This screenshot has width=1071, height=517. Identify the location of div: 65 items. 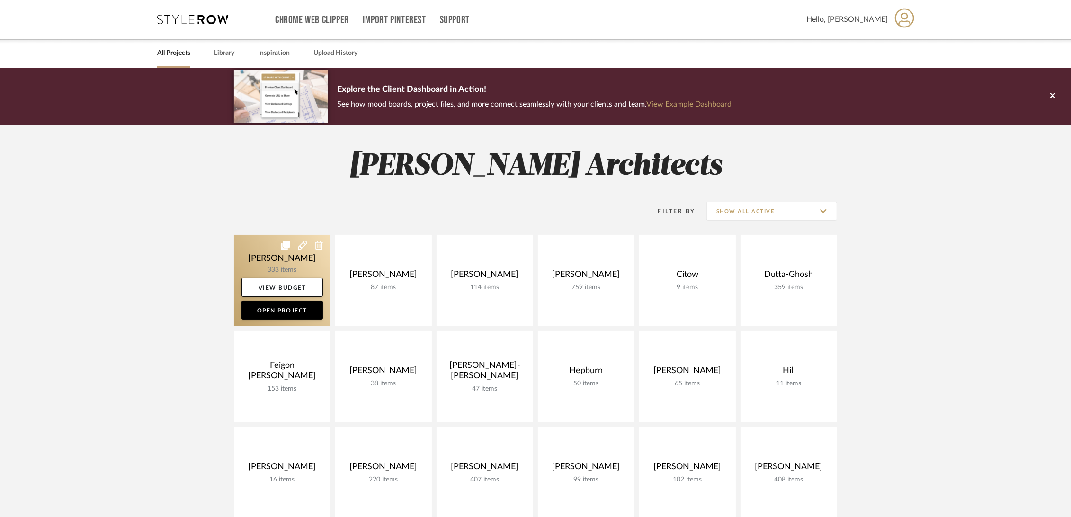
(687, 384).